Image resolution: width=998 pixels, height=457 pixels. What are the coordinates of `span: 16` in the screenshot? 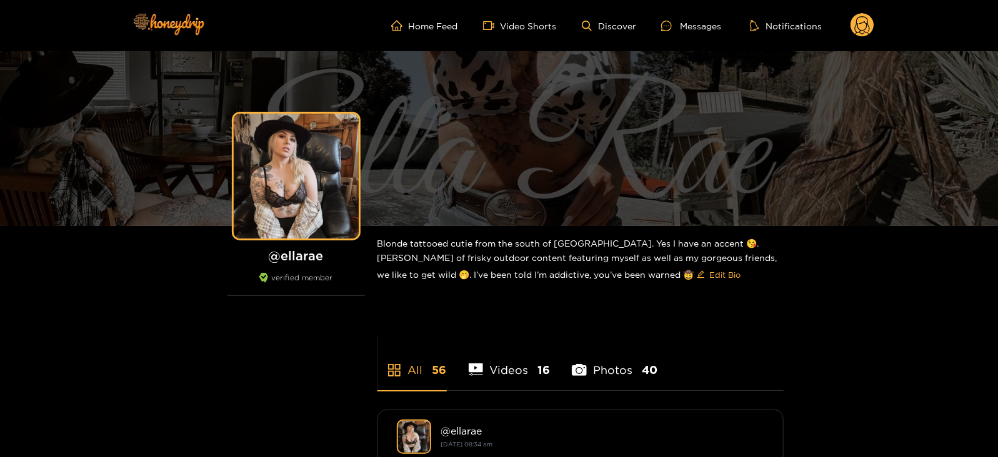 It's located at (543, 370).